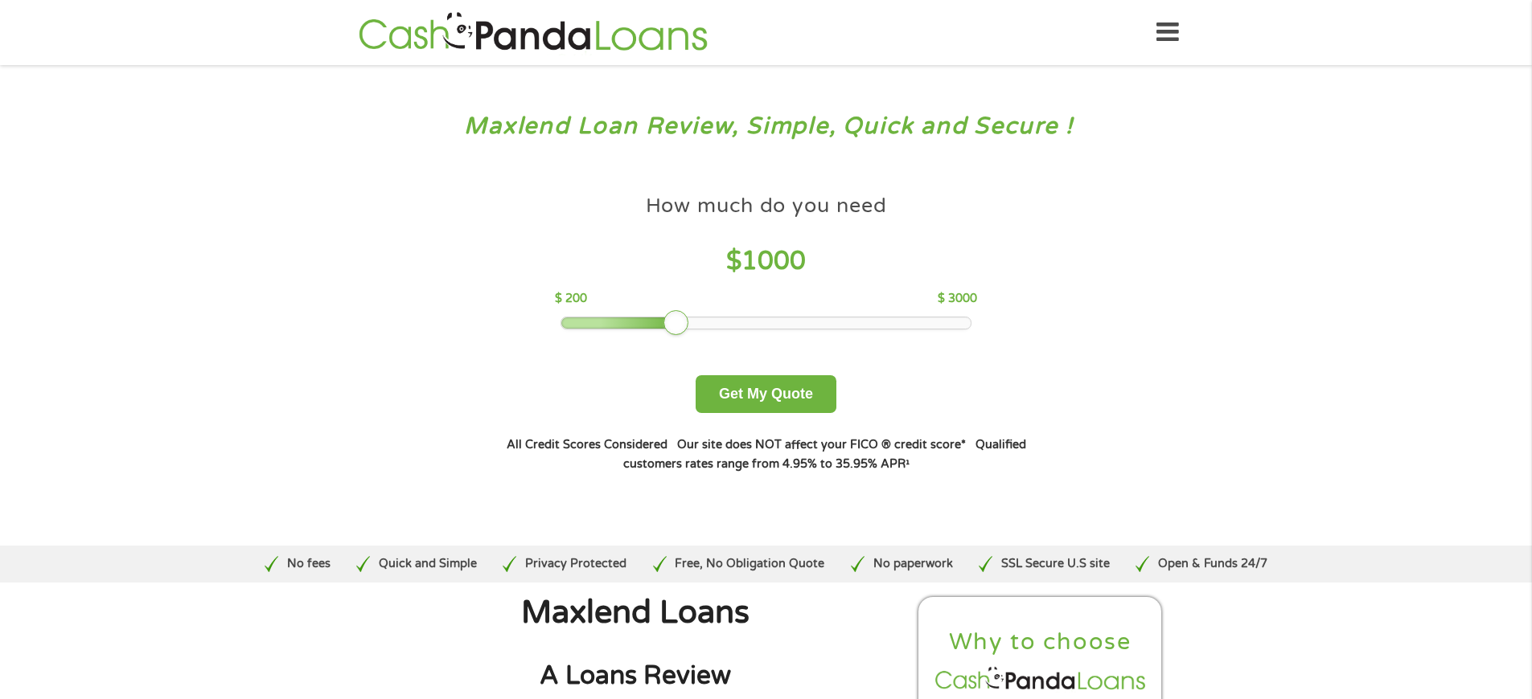 The height and width of the screenshot is (699, 1532). I want to click on p: Privacy Protected, so click(576, 564).